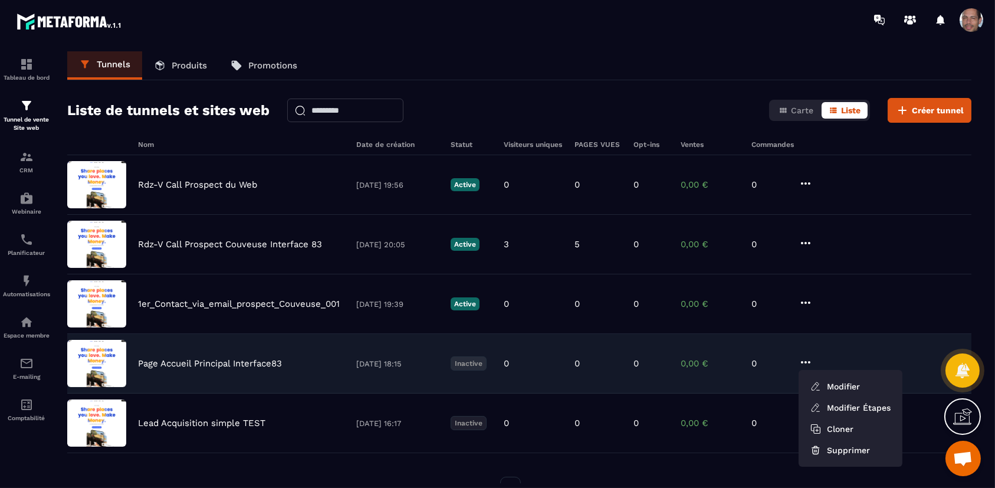 The height and width of the screenshot is (488, 995). What do you see at coordinates (27, 363) in the screenshot?
I see `img: email` at bounding box center [27, 363].